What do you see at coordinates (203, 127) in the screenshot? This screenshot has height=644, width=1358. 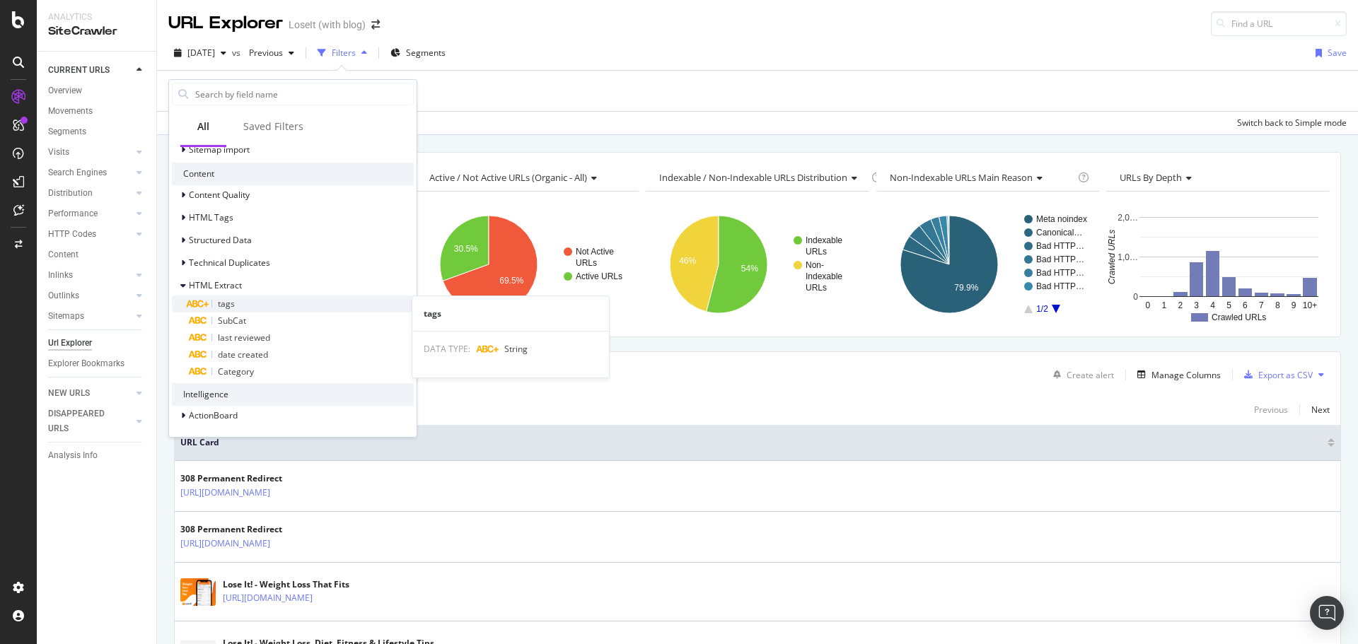 I see `div: All` at bounding box center [203, 127].